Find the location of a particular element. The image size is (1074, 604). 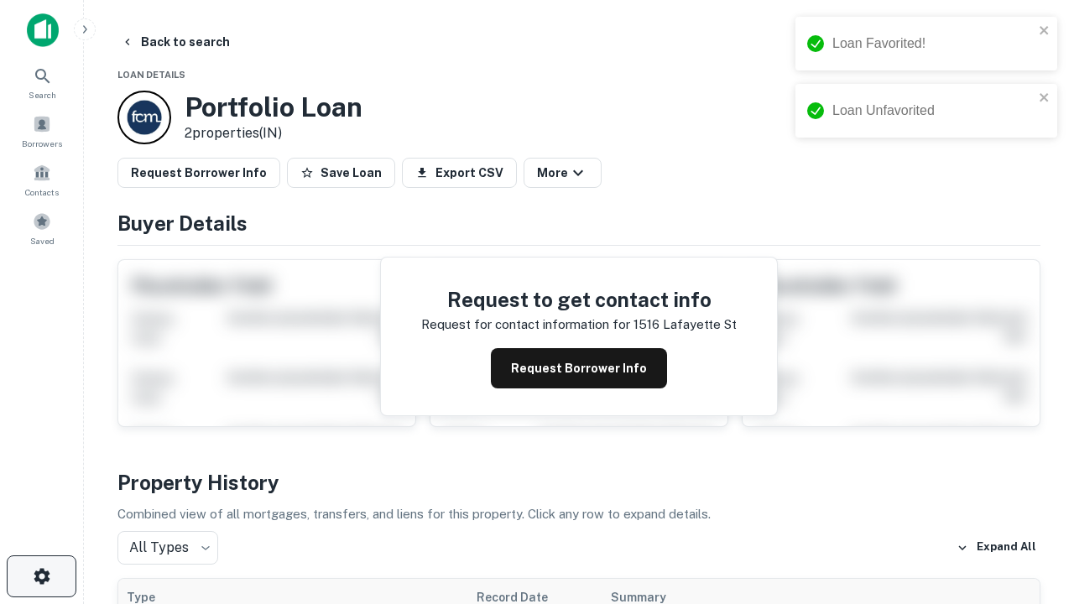

p: Combined view of all mortgages, transfers, and liens for this property. Click any row to expand d... is located at coordinates (579, 515).